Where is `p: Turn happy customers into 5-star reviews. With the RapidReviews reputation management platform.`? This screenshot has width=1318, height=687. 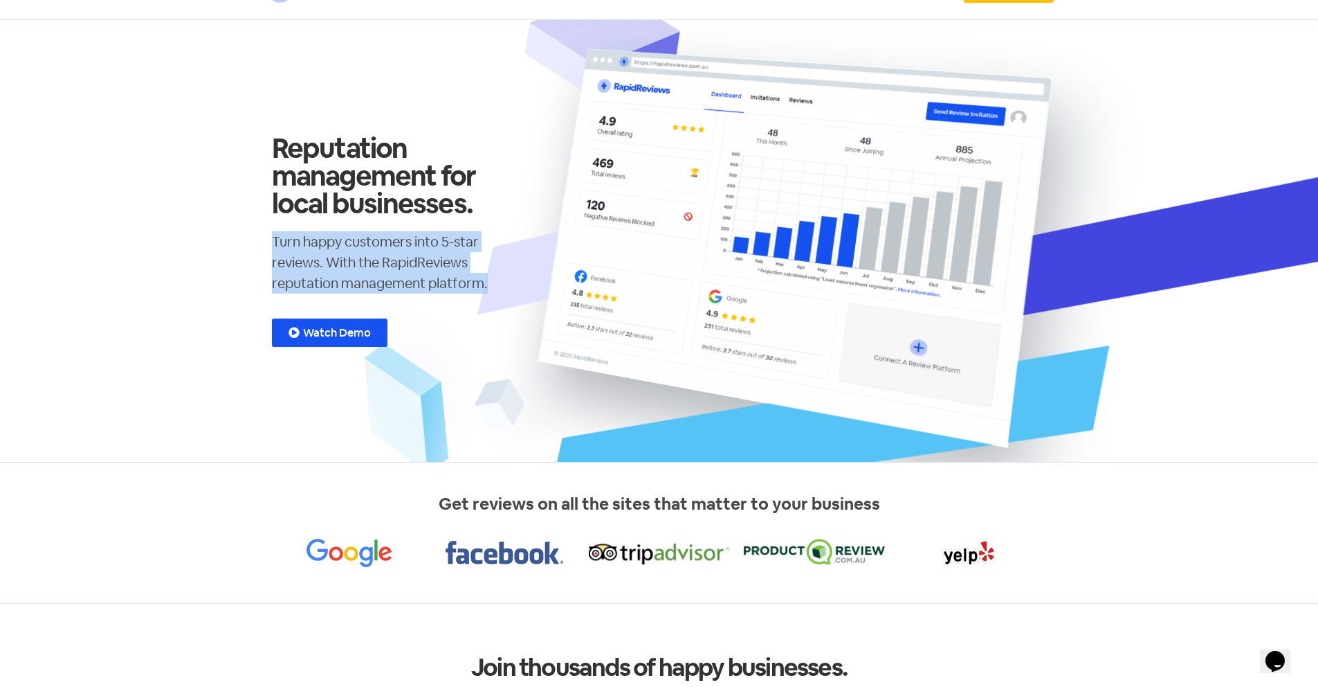 p: Turn happy customers into 5-star reviews. With the RapidReviews reputation management platform. is located at coordinates (397, 262).